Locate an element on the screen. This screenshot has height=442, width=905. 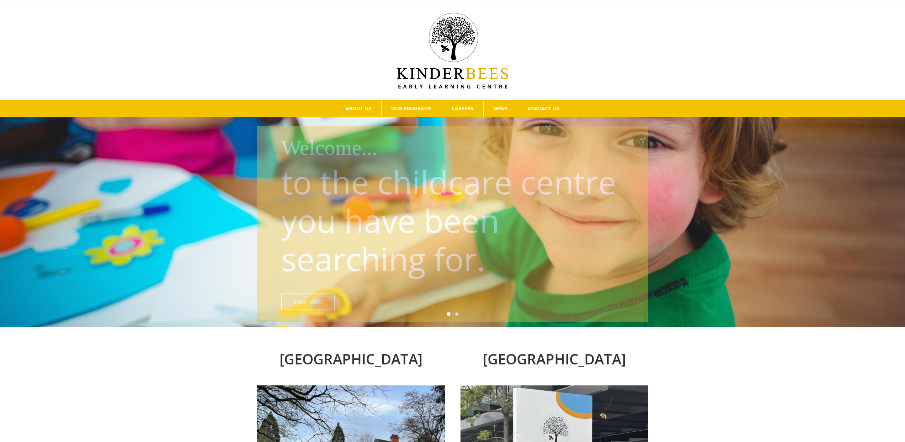
a: 1 is located at coordinates (448, 314).